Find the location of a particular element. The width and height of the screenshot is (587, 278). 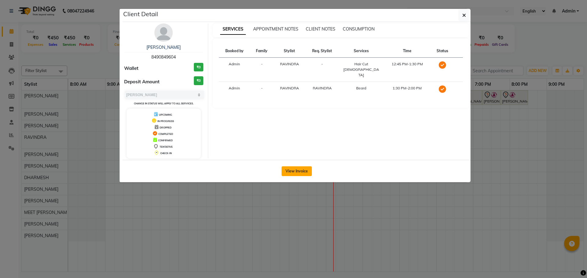

img: avatar is located at coordinates (163, 33).